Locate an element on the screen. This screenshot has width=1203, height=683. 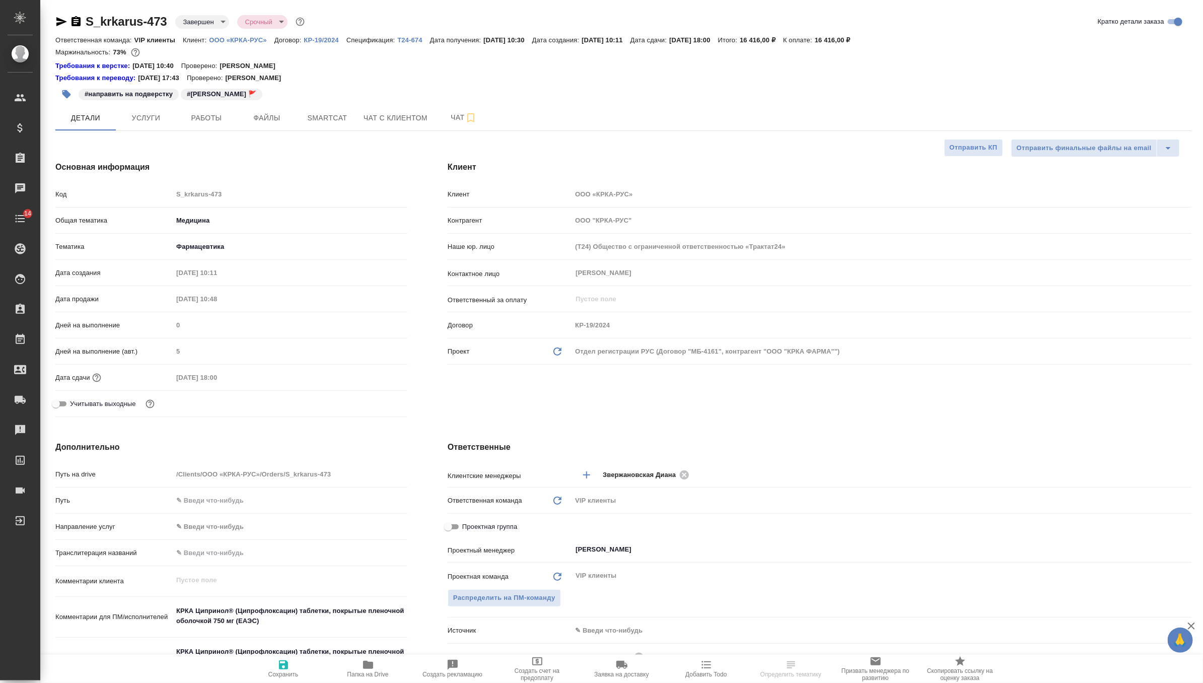
p: Дней на выполнение (авт.) is located at coordinates (114, 351).